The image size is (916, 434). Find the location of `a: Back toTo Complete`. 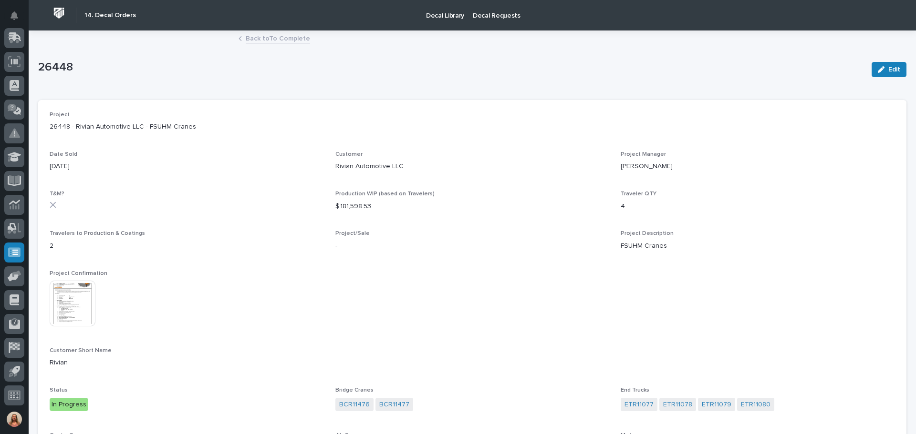

a: Back toTo Complete is located at coordinates (278, 38).